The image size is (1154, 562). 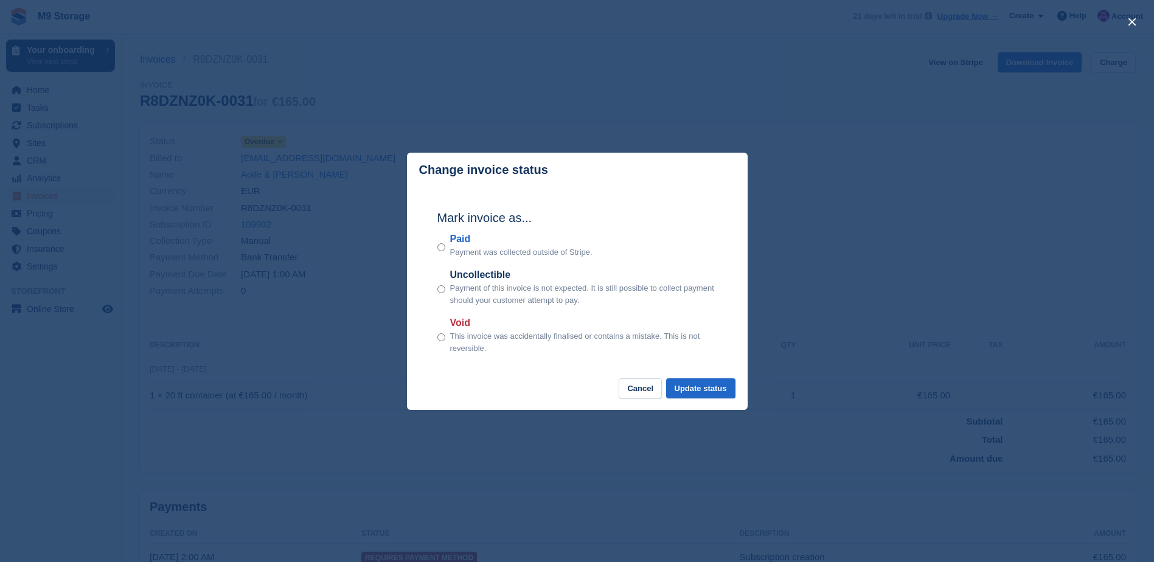 I want to click on p: This invoice was accidentally finalised or contains a mistake. This is not reversible., so click(x=584, y=342).